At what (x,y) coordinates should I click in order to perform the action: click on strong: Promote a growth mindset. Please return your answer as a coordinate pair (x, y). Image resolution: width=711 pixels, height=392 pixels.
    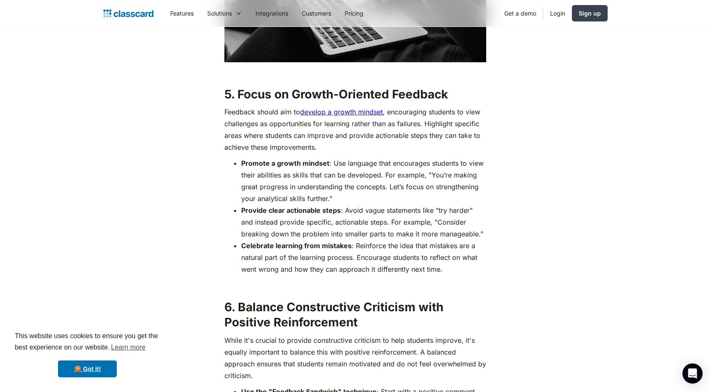
    Looking at the image, I should click on (285, 163).